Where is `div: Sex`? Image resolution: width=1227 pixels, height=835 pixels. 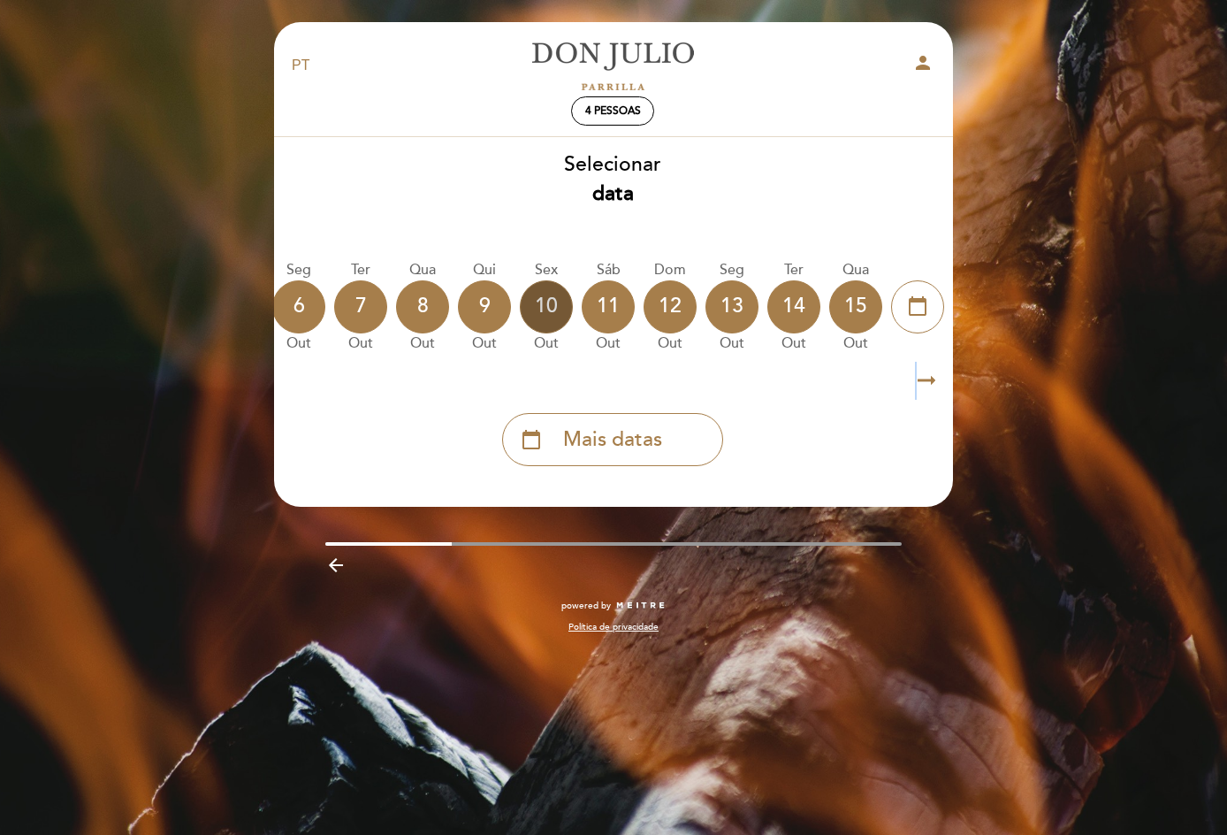
div: Sex is located at coordinates (546, 270).